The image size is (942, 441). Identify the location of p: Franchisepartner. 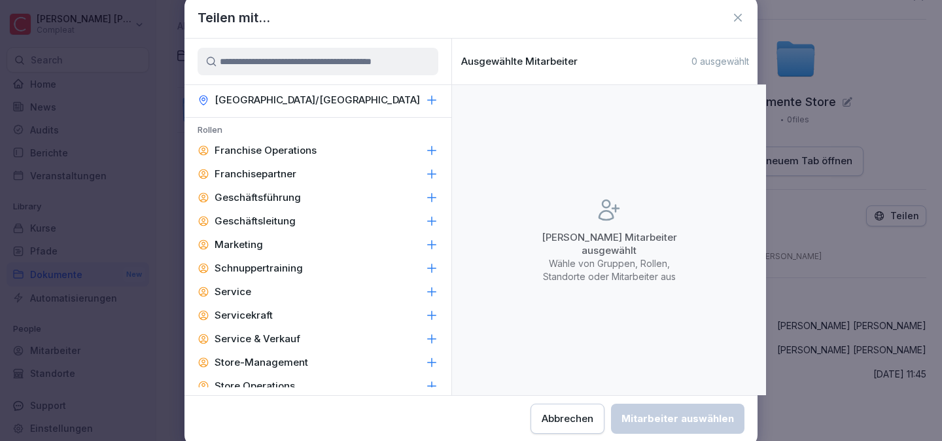
(255, 174).